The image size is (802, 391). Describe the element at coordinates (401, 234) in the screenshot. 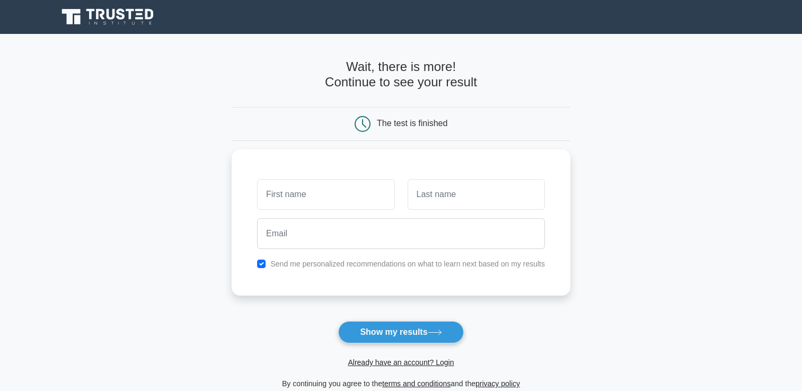

I see `input: Email` at that location.